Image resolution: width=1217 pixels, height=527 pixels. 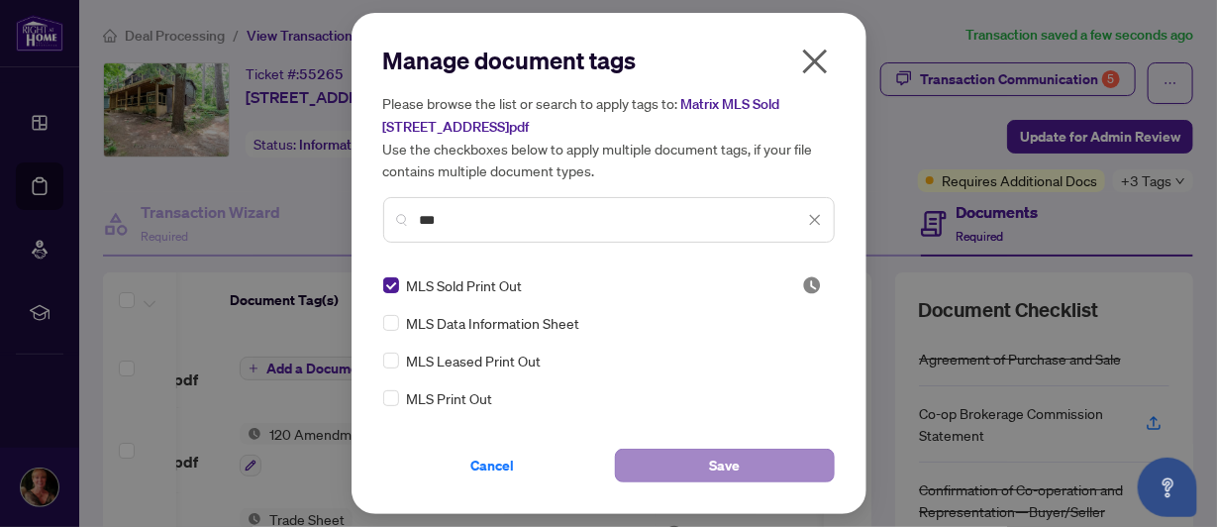 I want to click on span: MLS Data Information Sheet, so click(x=493, y=323).